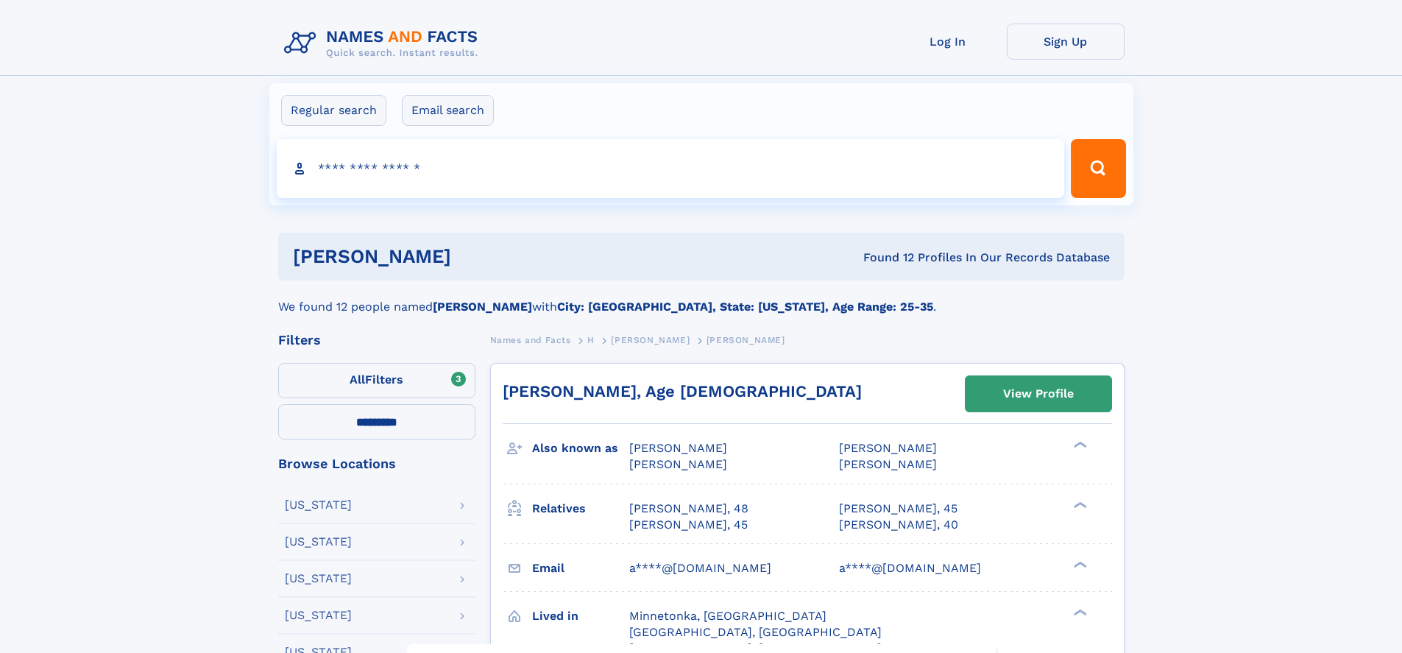 This screenshot has height=653, width=1402. Describe the element at coordinates (1098, 169) in the screenshot. I see `button: Search Button` at that location.